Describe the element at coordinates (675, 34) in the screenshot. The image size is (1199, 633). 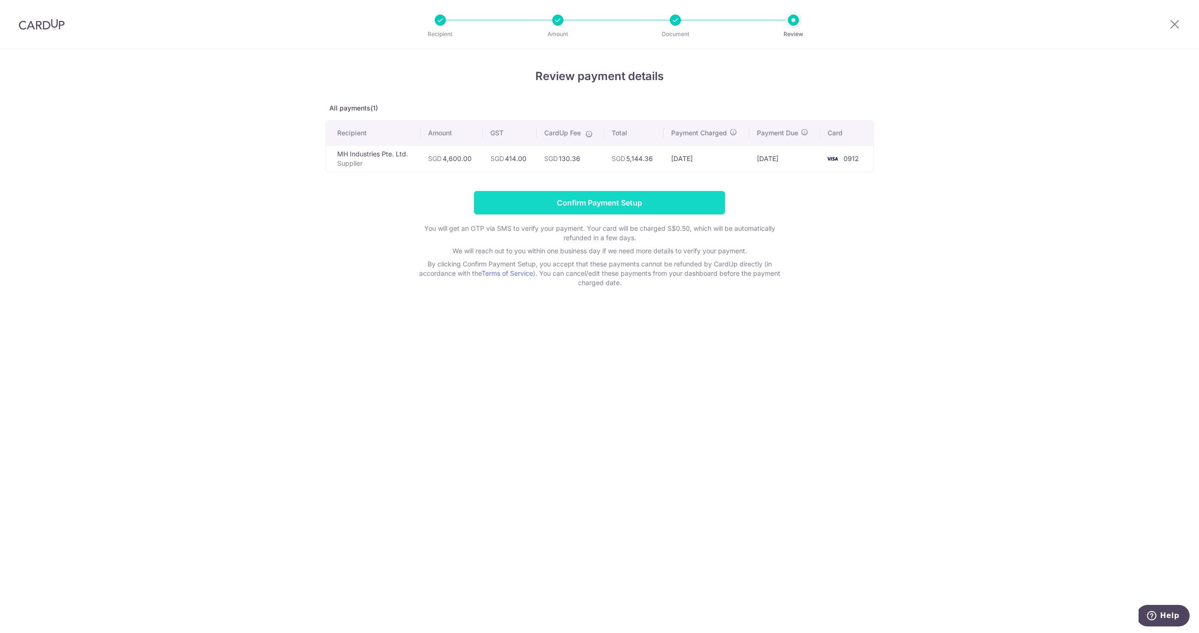
I see `p: Document` at that location.